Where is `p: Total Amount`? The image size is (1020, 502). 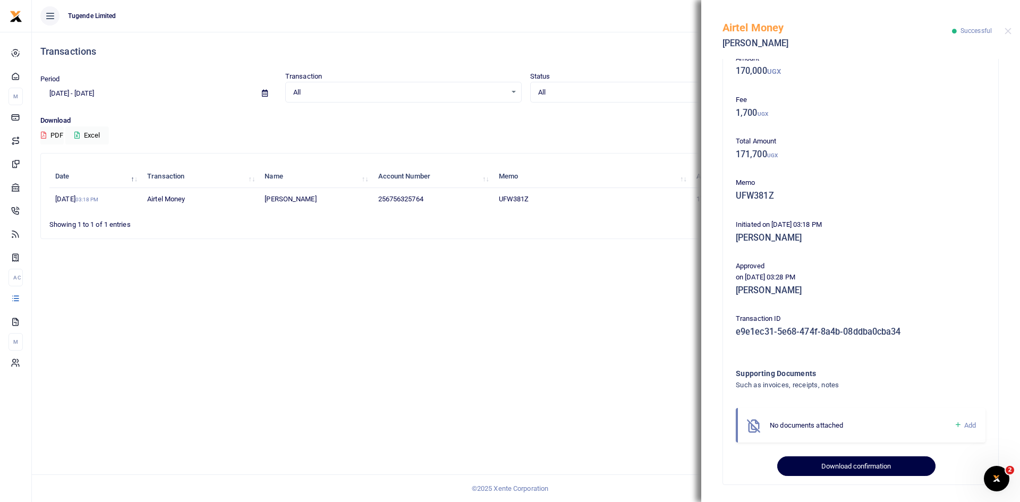 p: Total Amount is located at coordinates (860, 141).